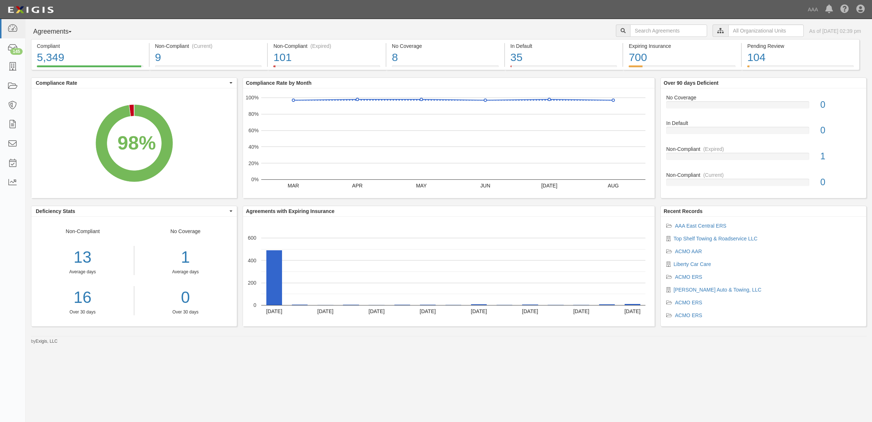  I want to click on text: 400, so click(252, 260).